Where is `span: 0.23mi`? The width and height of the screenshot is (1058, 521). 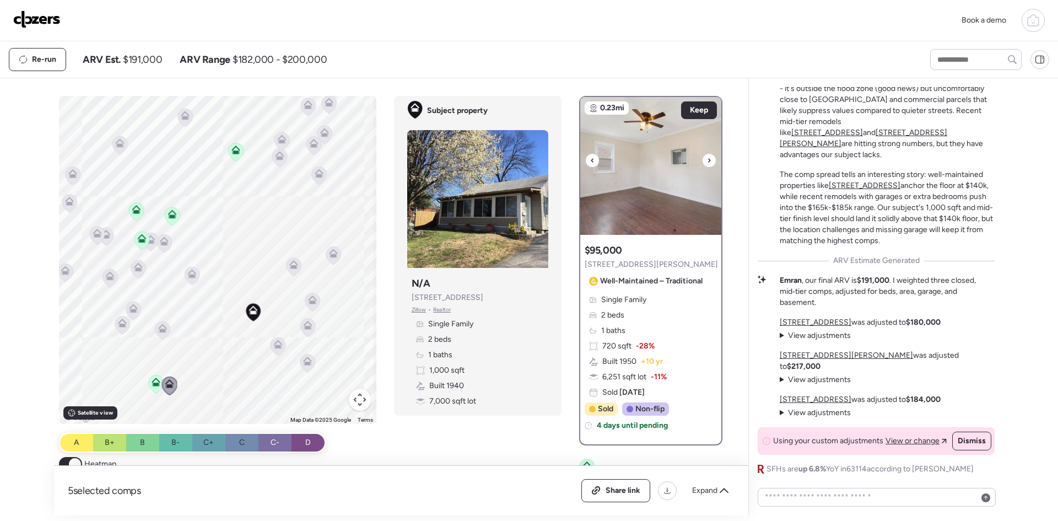
span: 0.23mi is located at coordinates (612, 108).